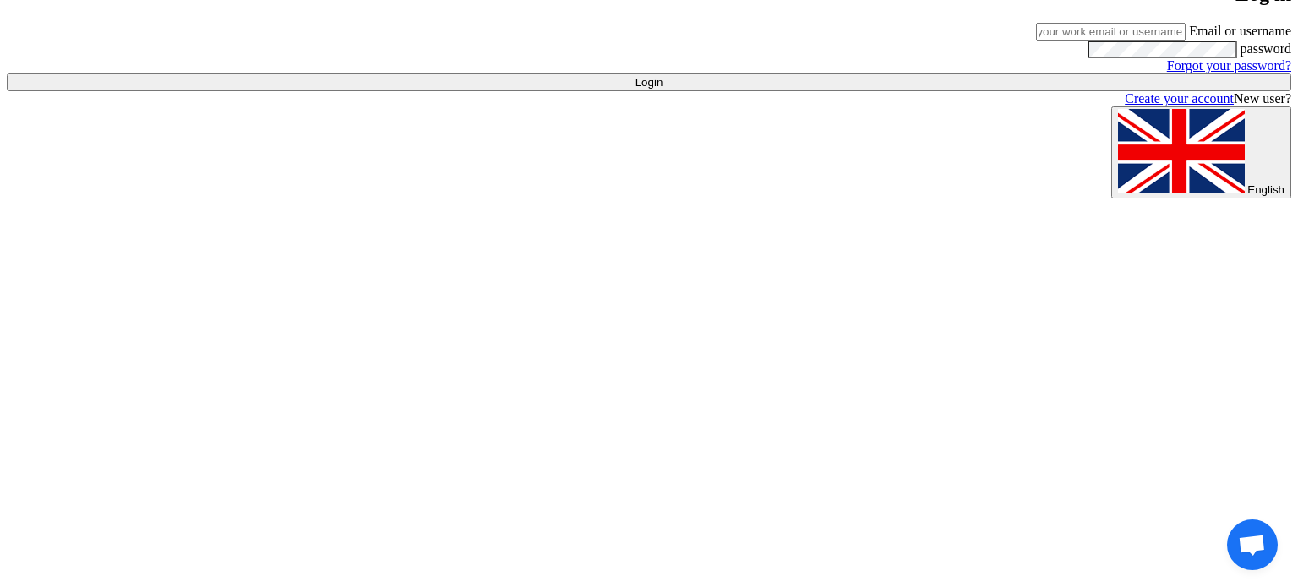 Image resolution: width=1298 pixels, height=587 pixels. Describe the element at coordinates (1253, 545) in the screenshot. I see `div: Open chat` at that location.